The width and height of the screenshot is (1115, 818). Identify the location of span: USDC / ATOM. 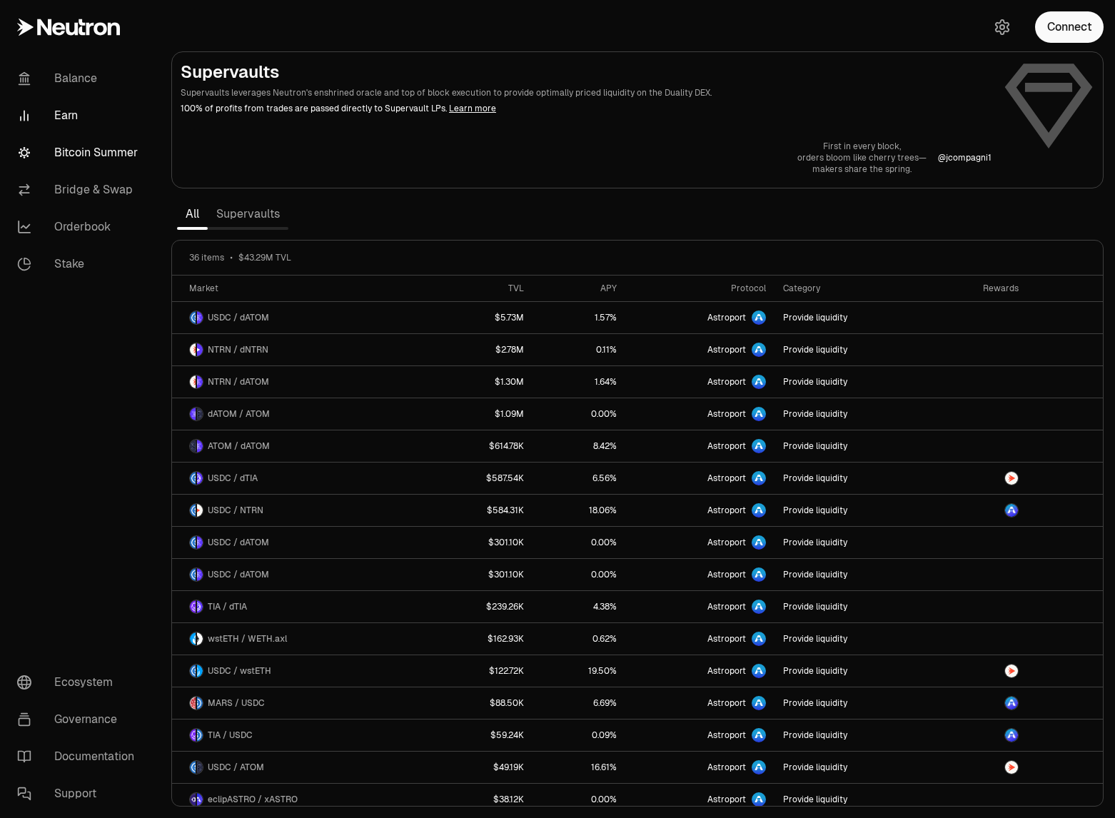
(236, 768).